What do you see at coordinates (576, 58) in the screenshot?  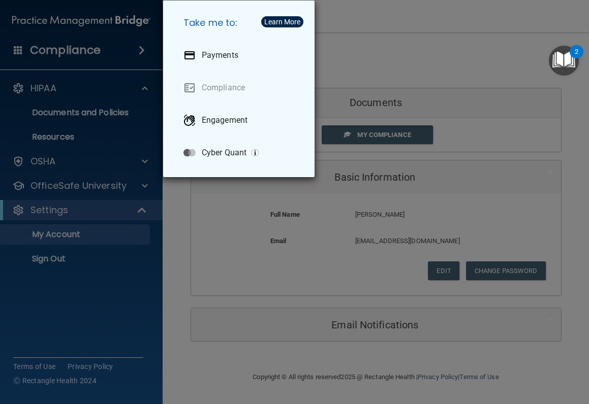 I see `div: 2` at bounding box center [576, 58].